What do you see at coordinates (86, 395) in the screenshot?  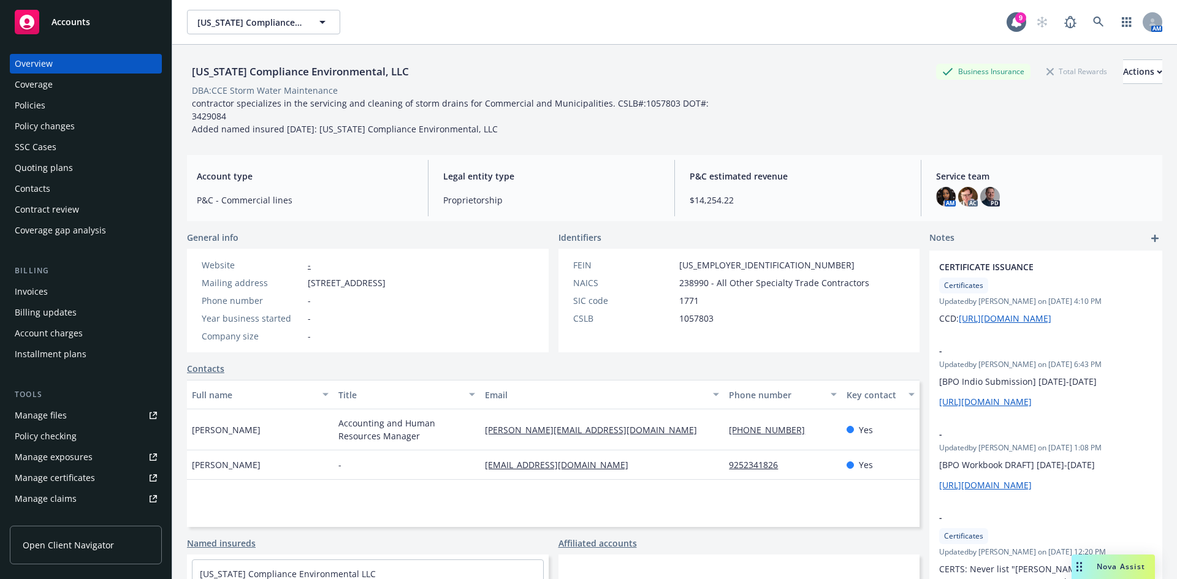 I see `div: Tools` at bounding box center [86, 395].